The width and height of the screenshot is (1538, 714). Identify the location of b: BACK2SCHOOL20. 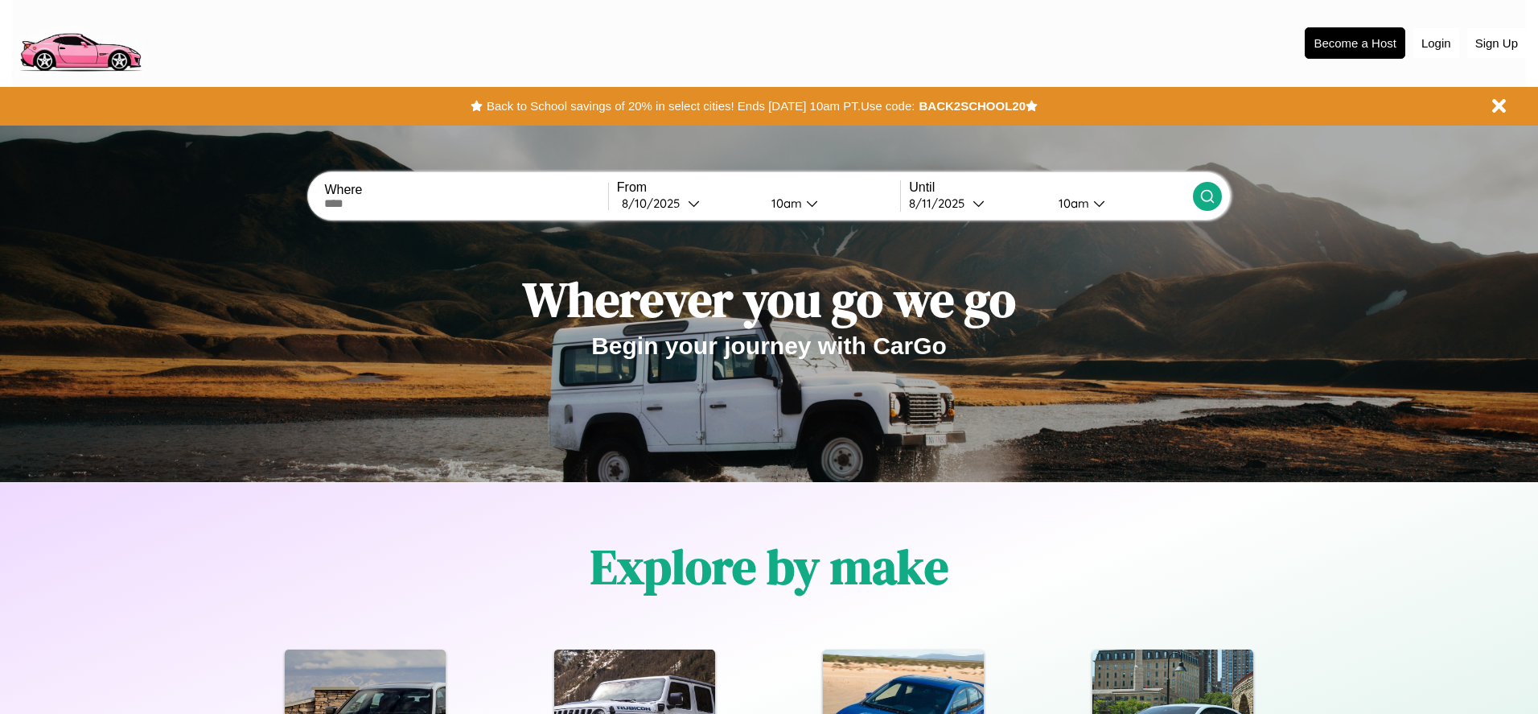
(972, 105).